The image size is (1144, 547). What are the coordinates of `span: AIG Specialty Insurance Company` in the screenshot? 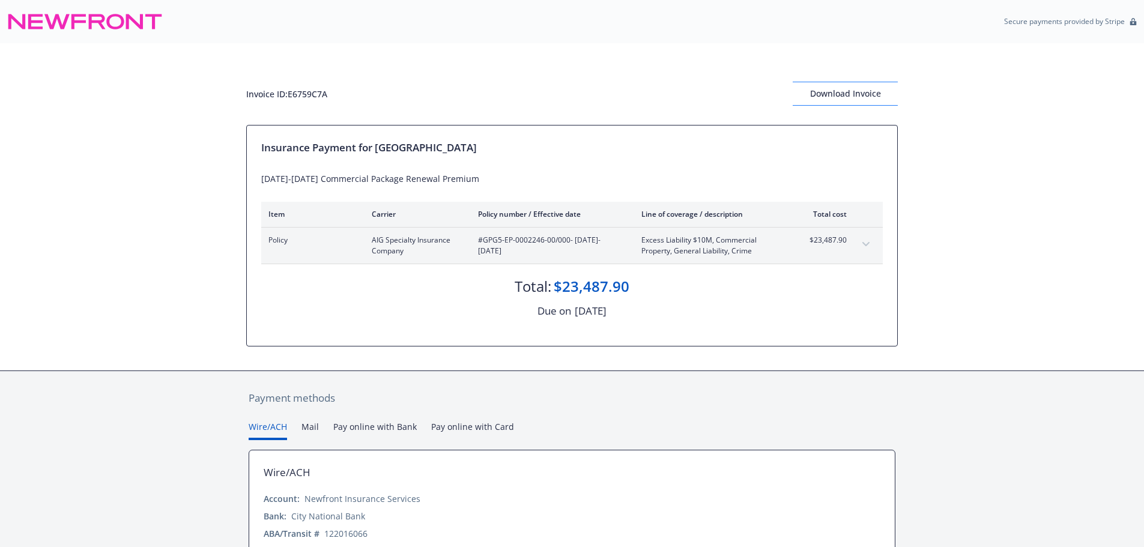 It's located at (415, 246).